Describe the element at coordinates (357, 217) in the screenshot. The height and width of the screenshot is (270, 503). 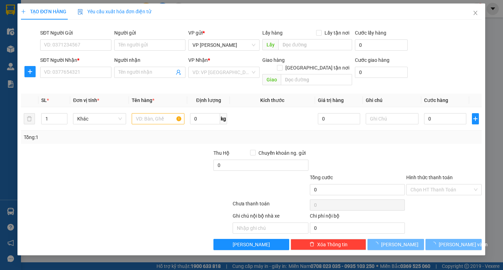
I see `div: Chi phí nội bộ` at that location.